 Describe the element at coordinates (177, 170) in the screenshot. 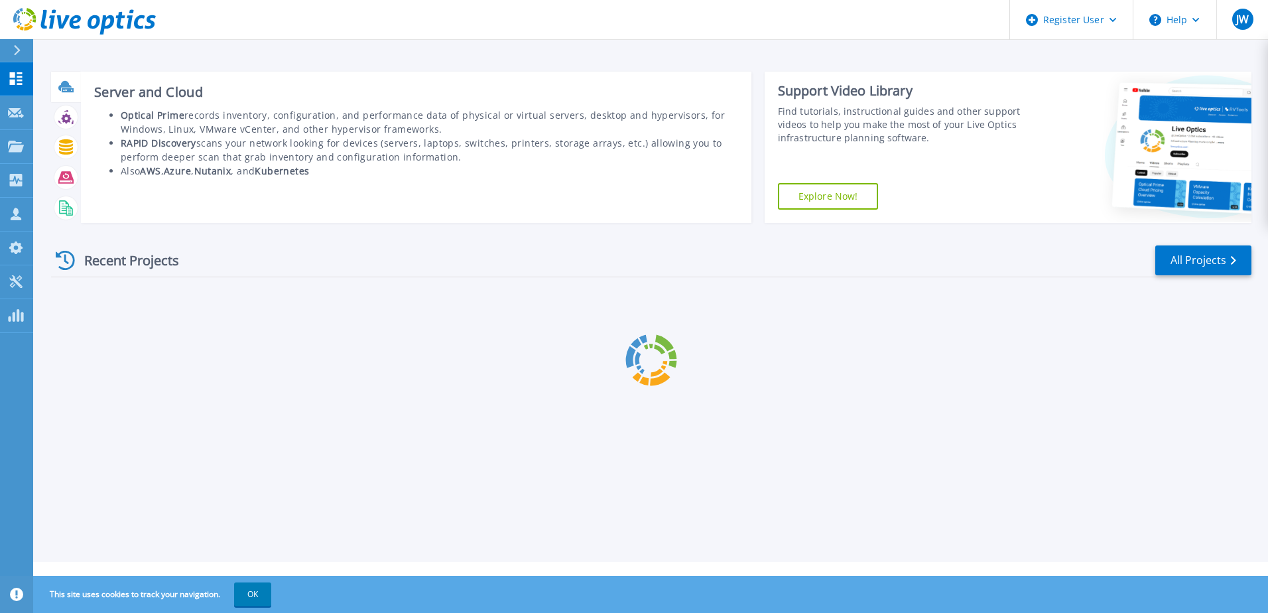

I see `b: Azure` at that location.